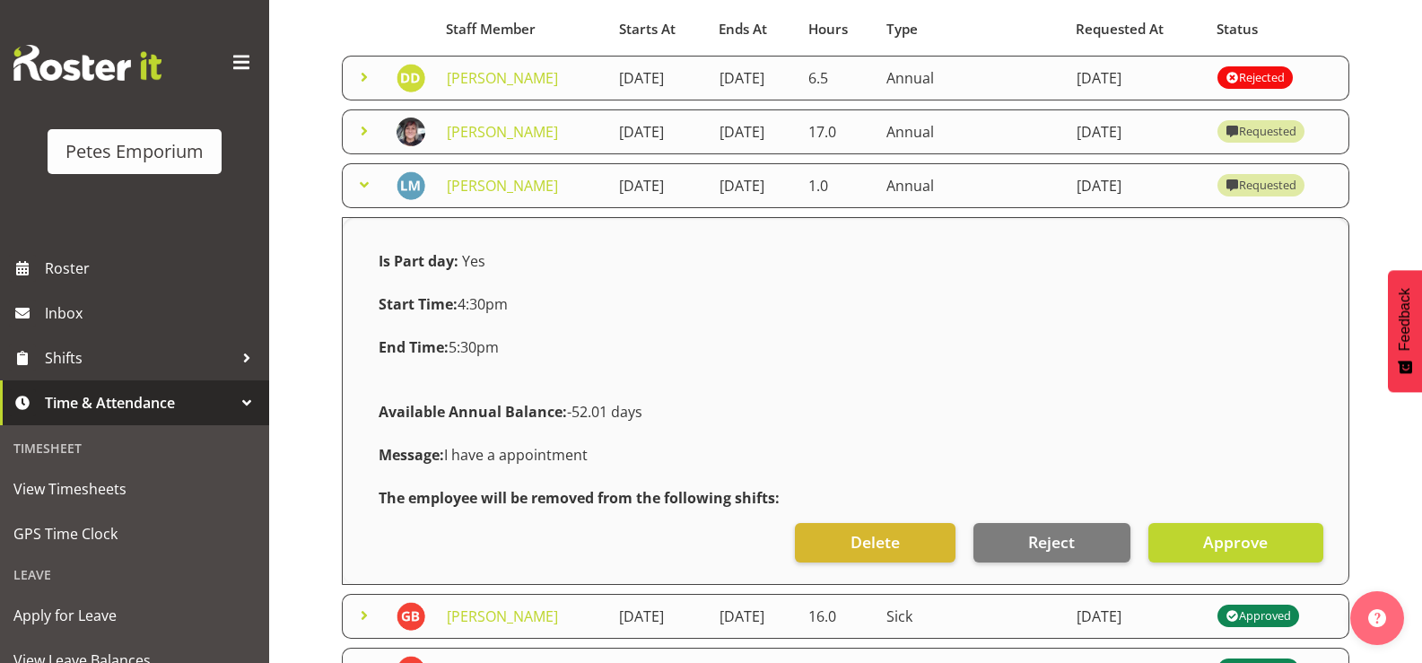  Describe the element at coordinates (411, 616) in the screenshot. I see `img: gillian-byford11184.jpg` at that location.